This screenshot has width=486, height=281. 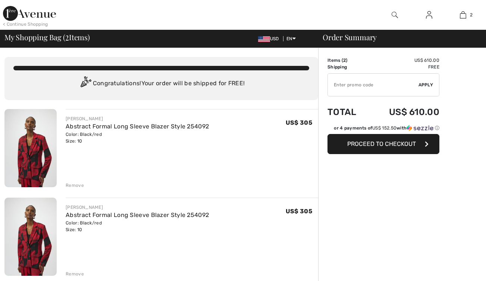 I want to click on a: 2, so click(x=462, y=15).